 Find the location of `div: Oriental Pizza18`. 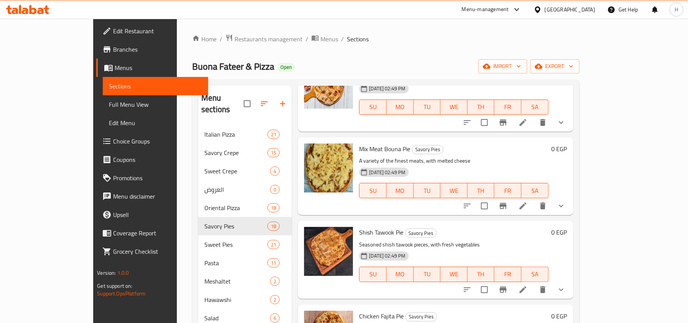

div: Oriental Pizza18 is located at coordinates (245, 208).